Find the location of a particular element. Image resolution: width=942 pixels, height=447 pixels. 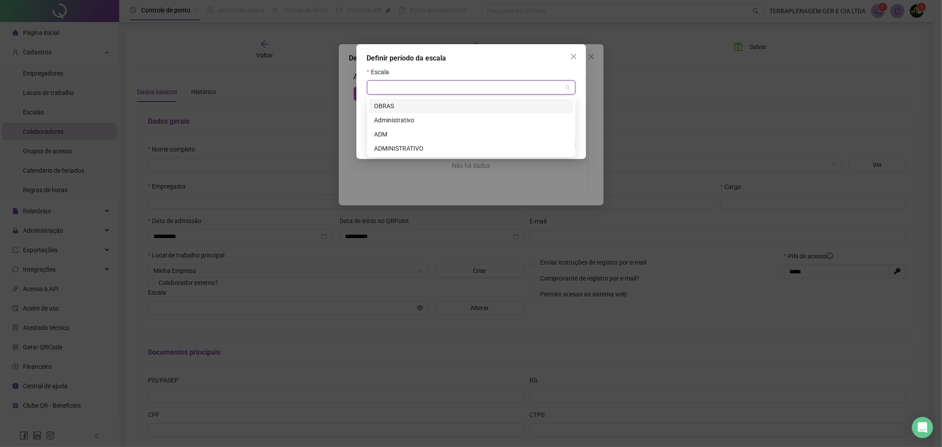

div: OBRAS is located at coordinates (471, 106).